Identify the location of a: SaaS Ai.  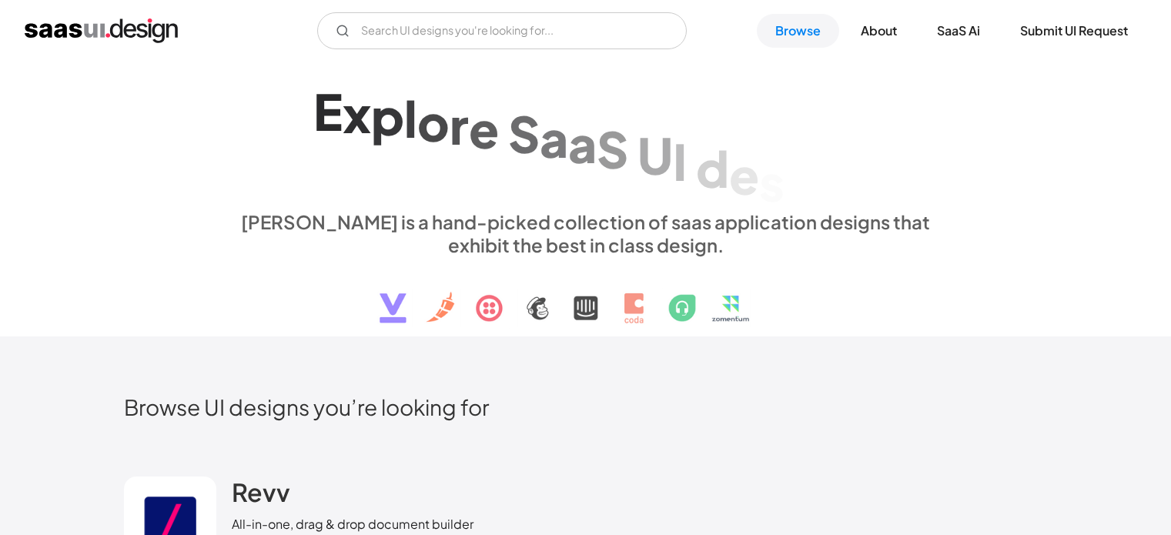
(958, 31).